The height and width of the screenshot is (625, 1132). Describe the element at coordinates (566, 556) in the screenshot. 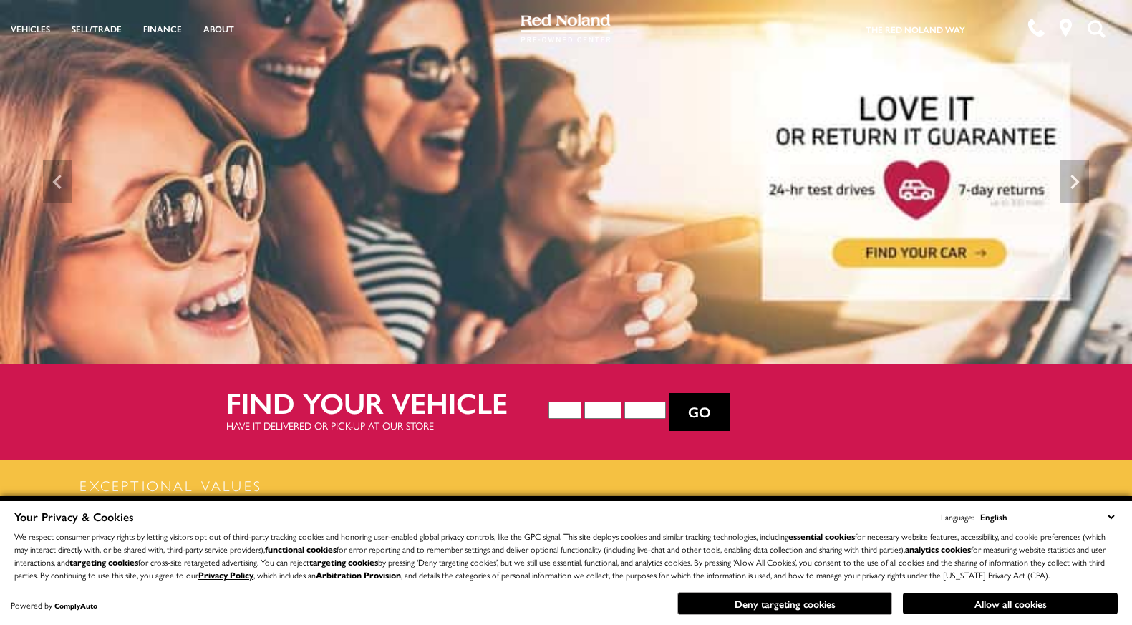

I see `p: We respect consumer privacy rights by letting visitors opt out of third-party tracking cookies an...` at that location.